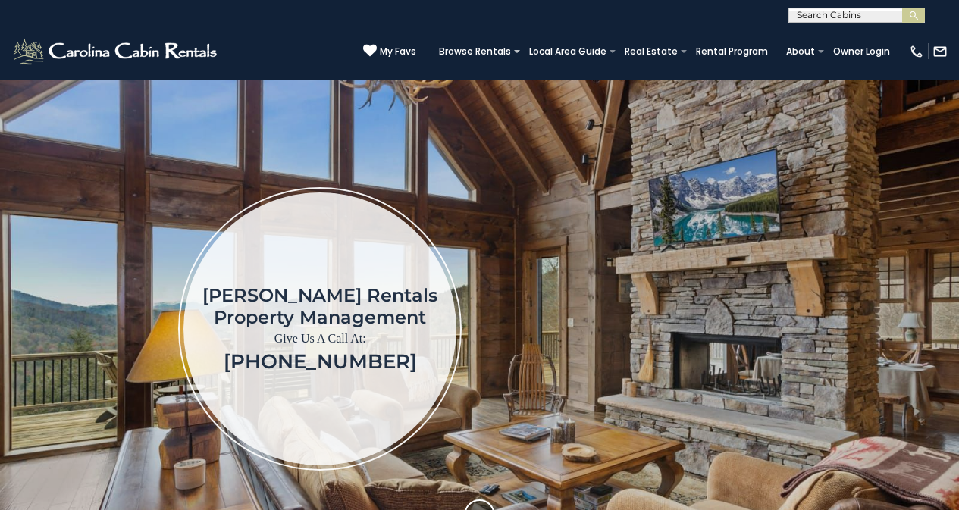  I want to click on a: Owner Login, so click(861, 52).